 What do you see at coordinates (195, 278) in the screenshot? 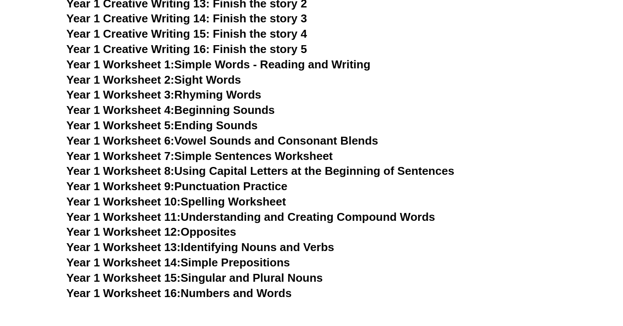
I see `a: Year 1 Worksheet 15:Singular and Plural Nouns` at bounding box center [195, 278].